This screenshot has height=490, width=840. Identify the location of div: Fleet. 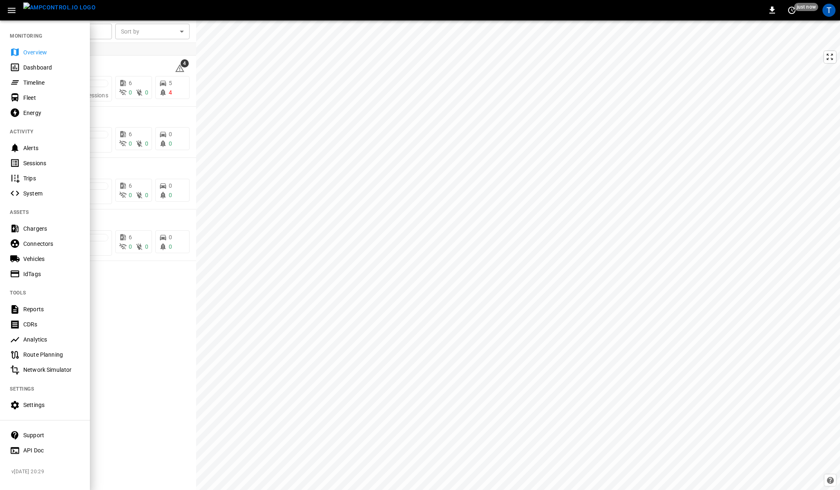
(52, 98).